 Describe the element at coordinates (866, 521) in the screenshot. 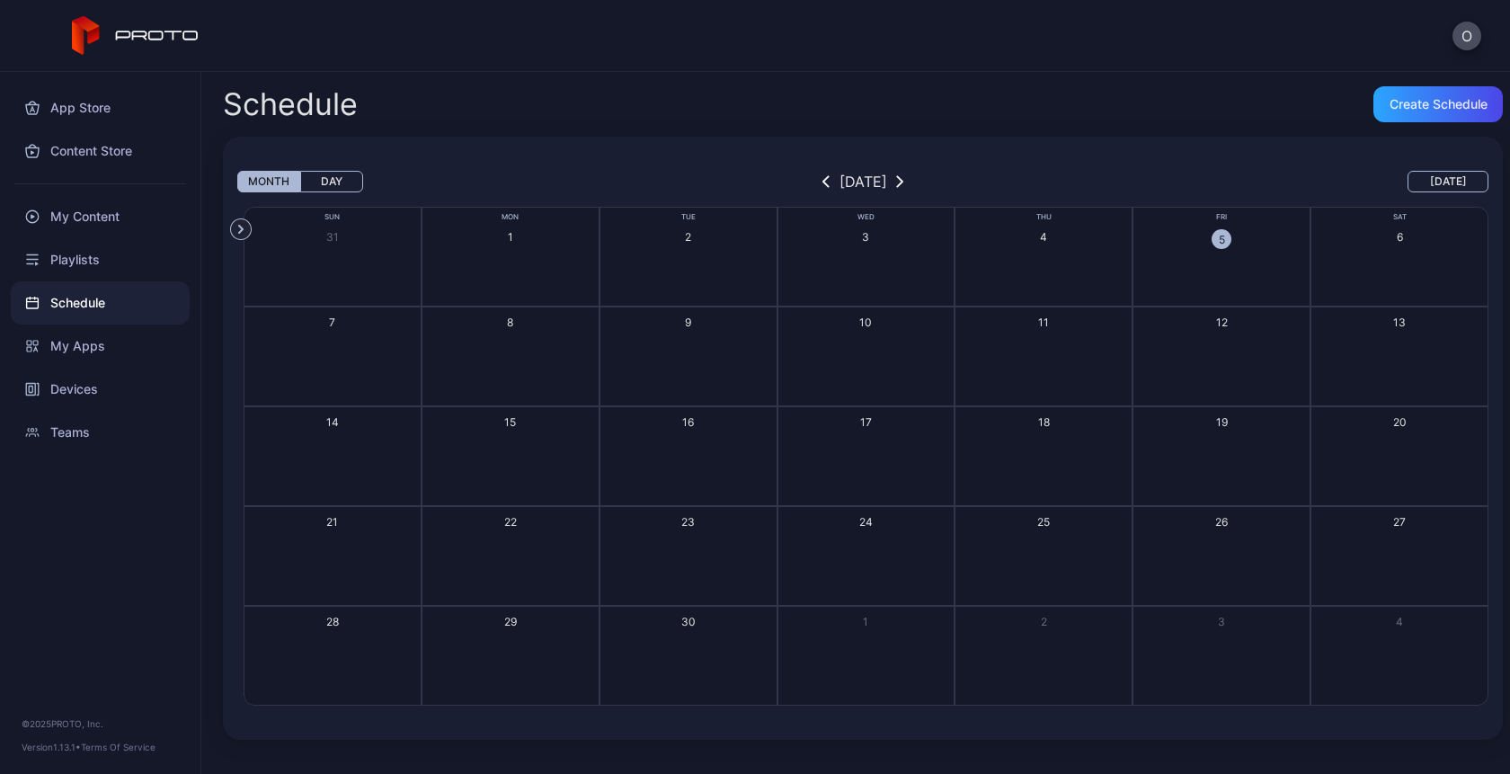

I see `div: 24` at that location.